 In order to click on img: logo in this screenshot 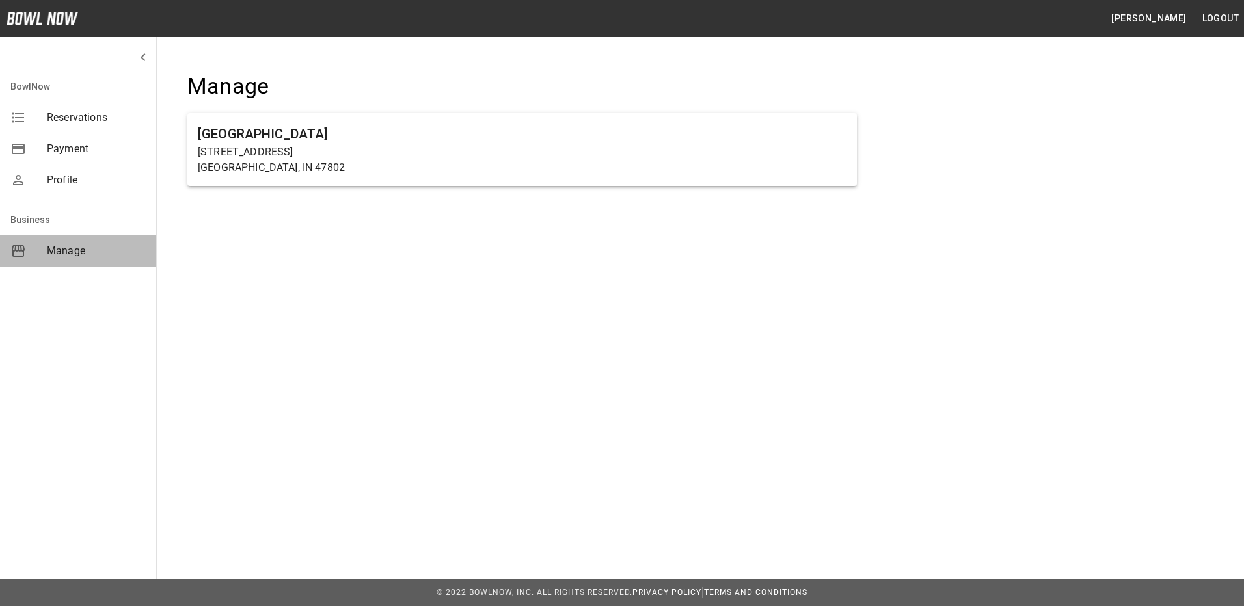, I will do `click(42, 18)`.